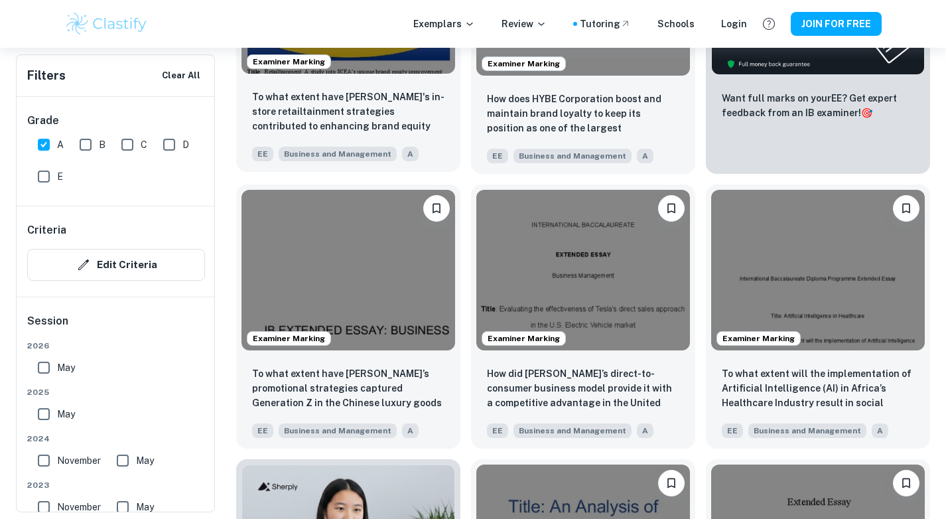  Describe the element at coordinates (583, 269) in the screenshot. I see `img: Business and Management EE example thumbnail: How did Tesla’s direct-to-consumer busin` at that location.